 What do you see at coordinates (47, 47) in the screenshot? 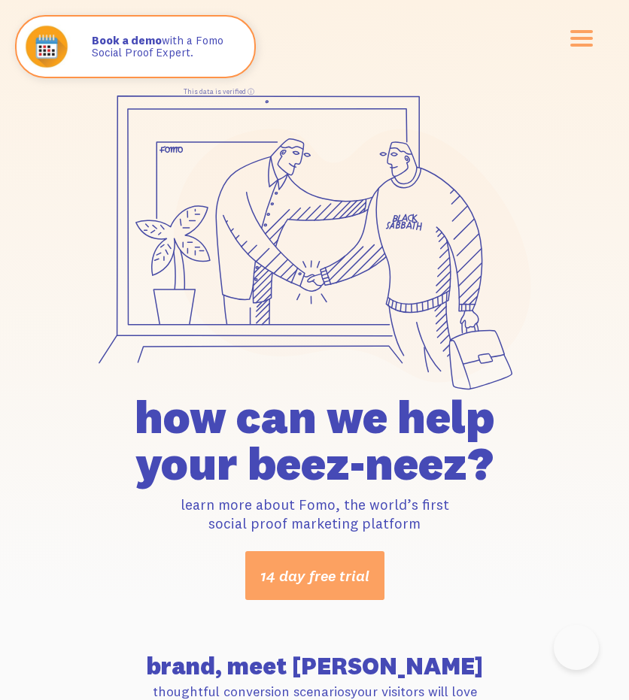
I see `img: Fomo` at bounding box center [47, 47].